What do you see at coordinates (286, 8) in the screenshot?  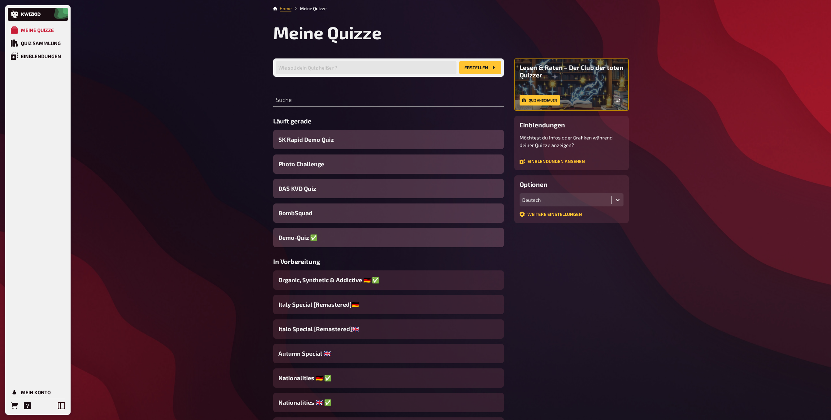 I see `a: Home` at bounding box center [286, 8].